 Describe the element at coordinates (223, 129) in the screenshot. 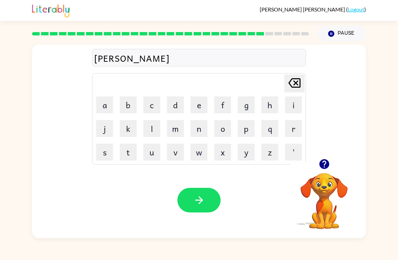

I see `button: o` at that location.